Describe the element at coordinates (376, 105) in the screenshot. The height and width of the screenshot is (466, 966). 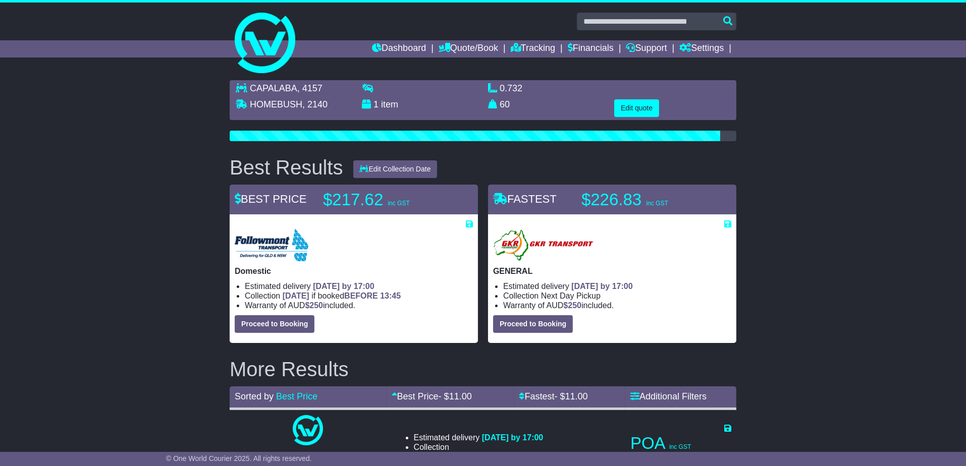
I see `span: 1` at that location.